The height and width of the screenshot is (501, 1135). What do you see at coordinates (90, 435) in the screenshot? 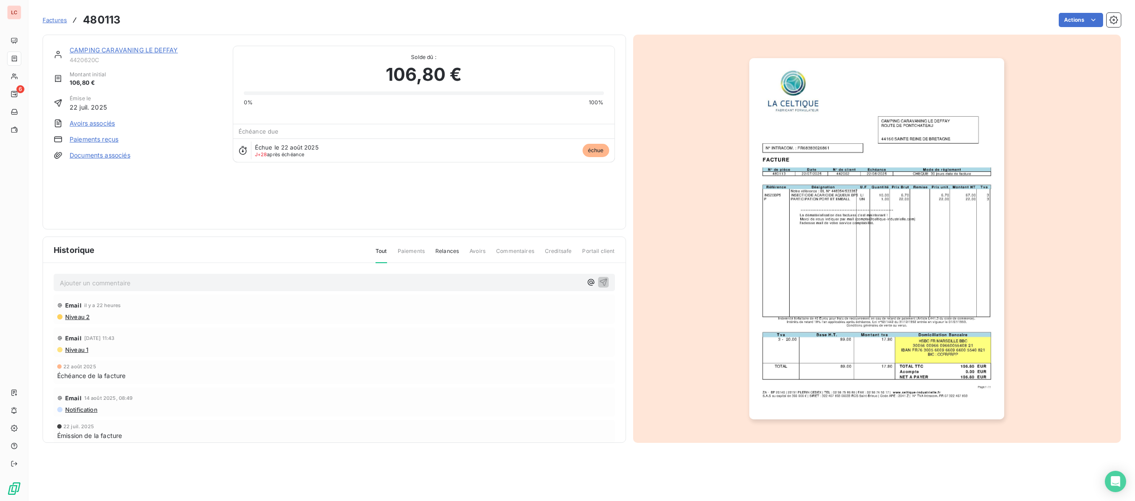
I see `span: Émission de la facture` at bounding box center [90, 435].